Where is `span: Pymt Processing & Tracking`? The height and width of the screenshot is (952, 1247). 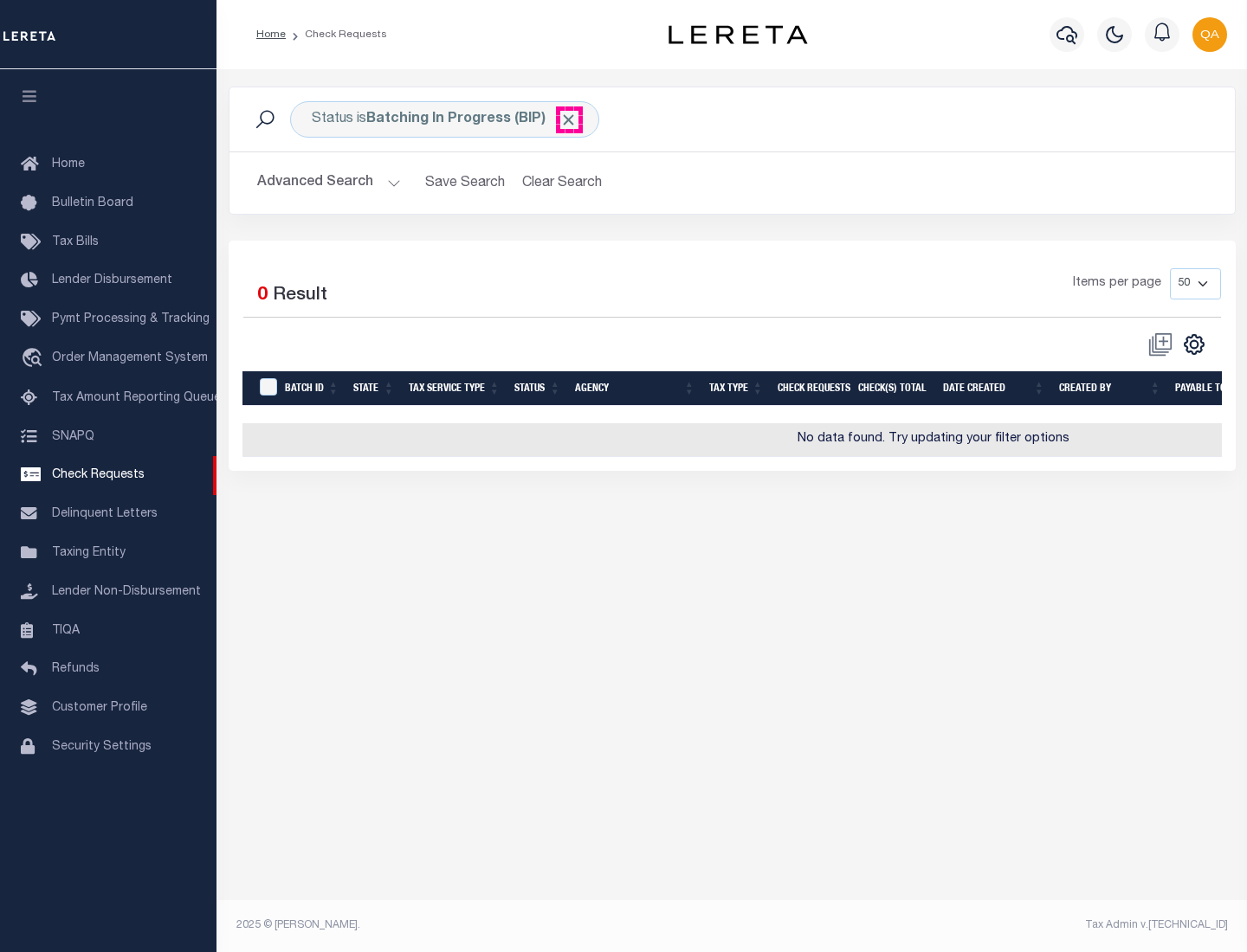 span: Pymt Processing & Tracking is located at coordinates (131, 320).